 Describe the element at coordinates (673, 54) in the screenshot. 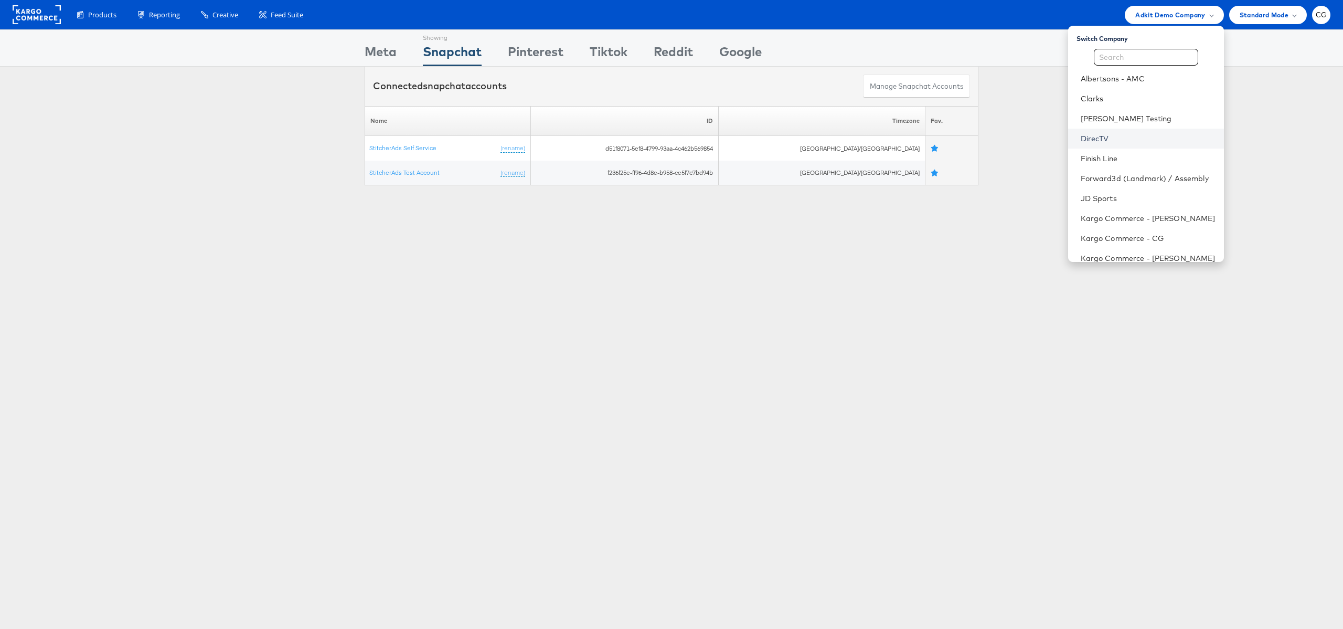

I see `div: Reddit` at that location.